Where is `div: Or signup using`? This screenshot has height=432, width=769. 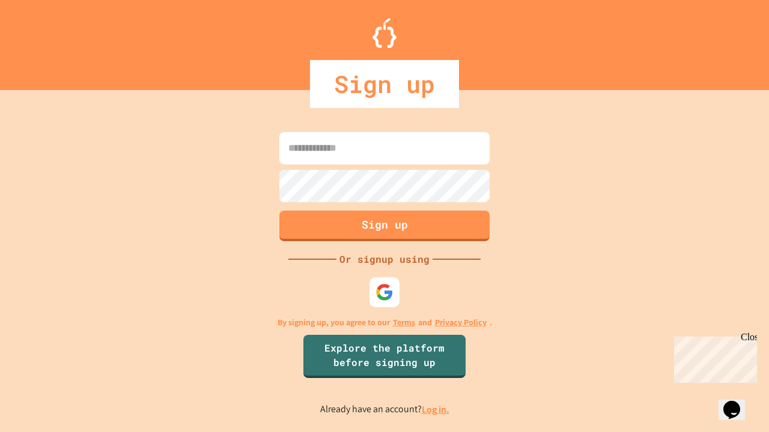 div: Or signup using is located at coordinates (384, 259).